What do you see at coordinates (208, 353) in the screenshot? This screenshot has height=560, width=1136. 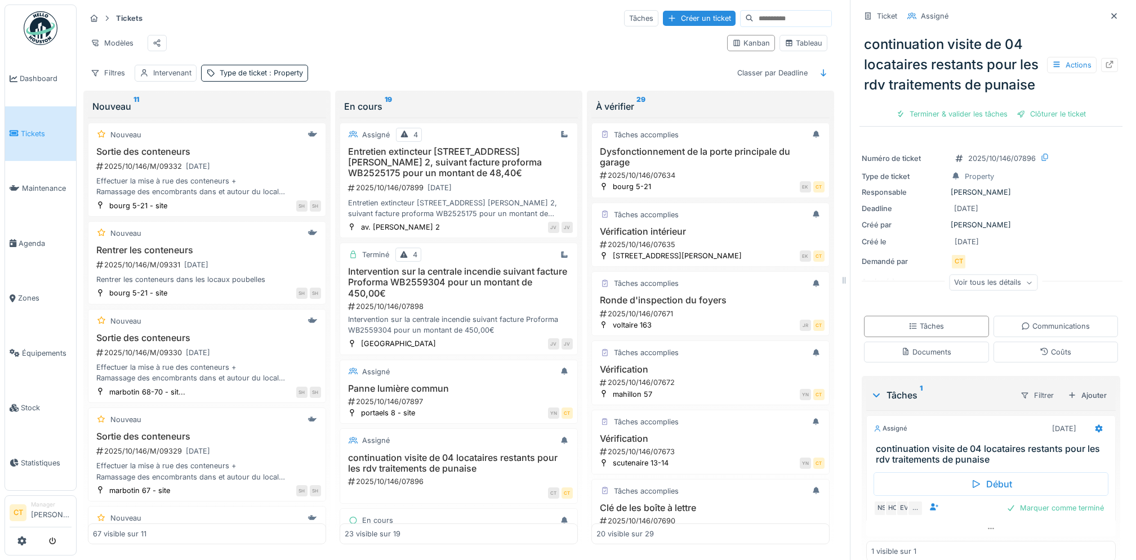 I see `div: 2025/10/146/M/09330` at bounding box center [208, 353].